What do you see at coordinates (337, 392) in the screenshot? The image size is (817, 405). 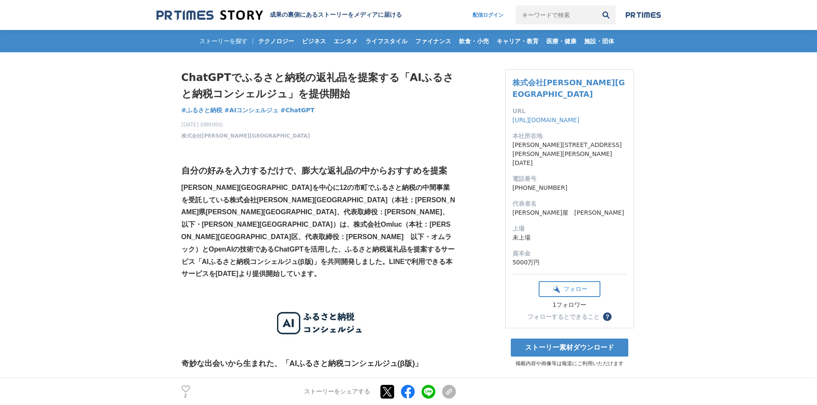 I see `p: ストーリーをシェアする` at bounding box center [337, 392].